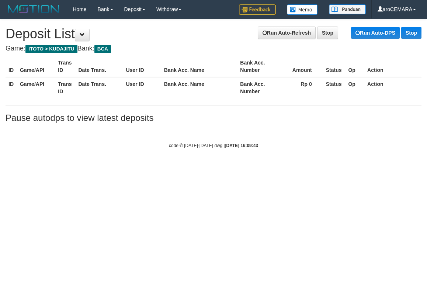 The image size is (427, 303). Describe the element at coordinates (214, 34) in the screenshot. I see `h1: Deposit List` at that location.